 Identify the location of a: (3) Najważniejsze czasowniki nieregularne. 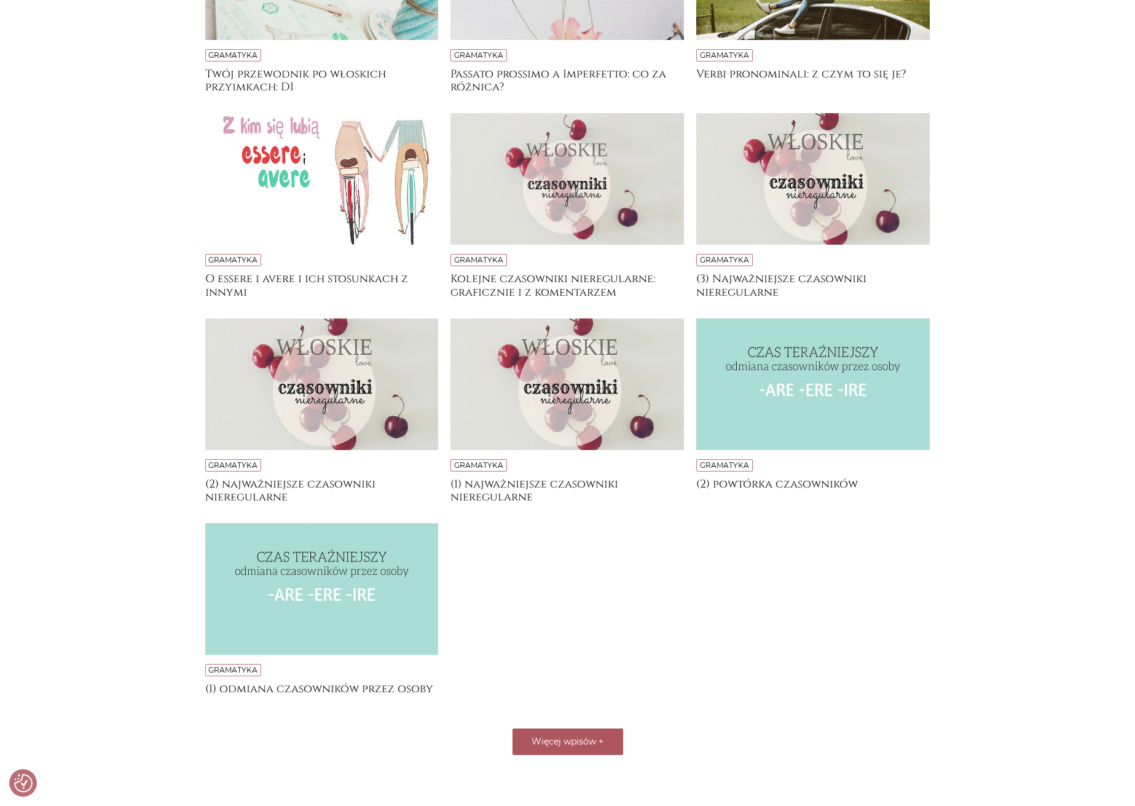
(813, 285).